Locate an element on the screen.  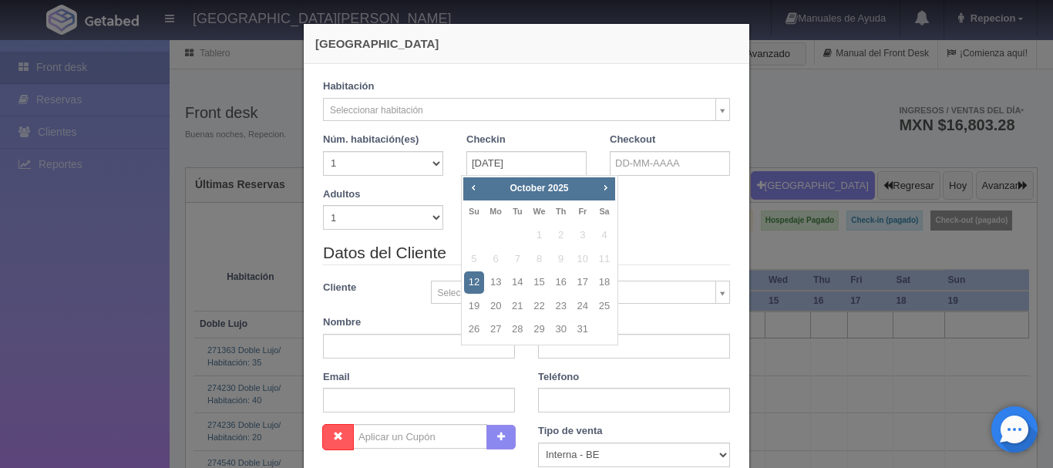
span: October is located at coordinates (527, 188).